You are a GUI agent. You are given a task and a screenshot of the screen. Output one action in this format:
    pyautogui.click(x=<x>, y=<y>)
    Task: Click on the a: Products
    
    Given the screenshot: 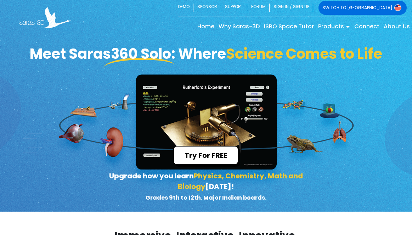 What is the action you would take?
    pyautogui.click(x=334, y=27)
    